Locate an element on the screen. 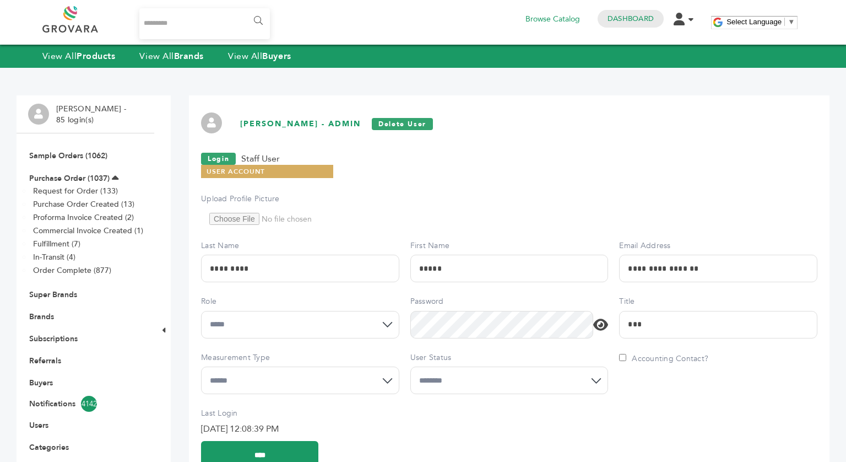 The image size is (846, 462). a: Browse Catalog is located at coordinates (553, 19).